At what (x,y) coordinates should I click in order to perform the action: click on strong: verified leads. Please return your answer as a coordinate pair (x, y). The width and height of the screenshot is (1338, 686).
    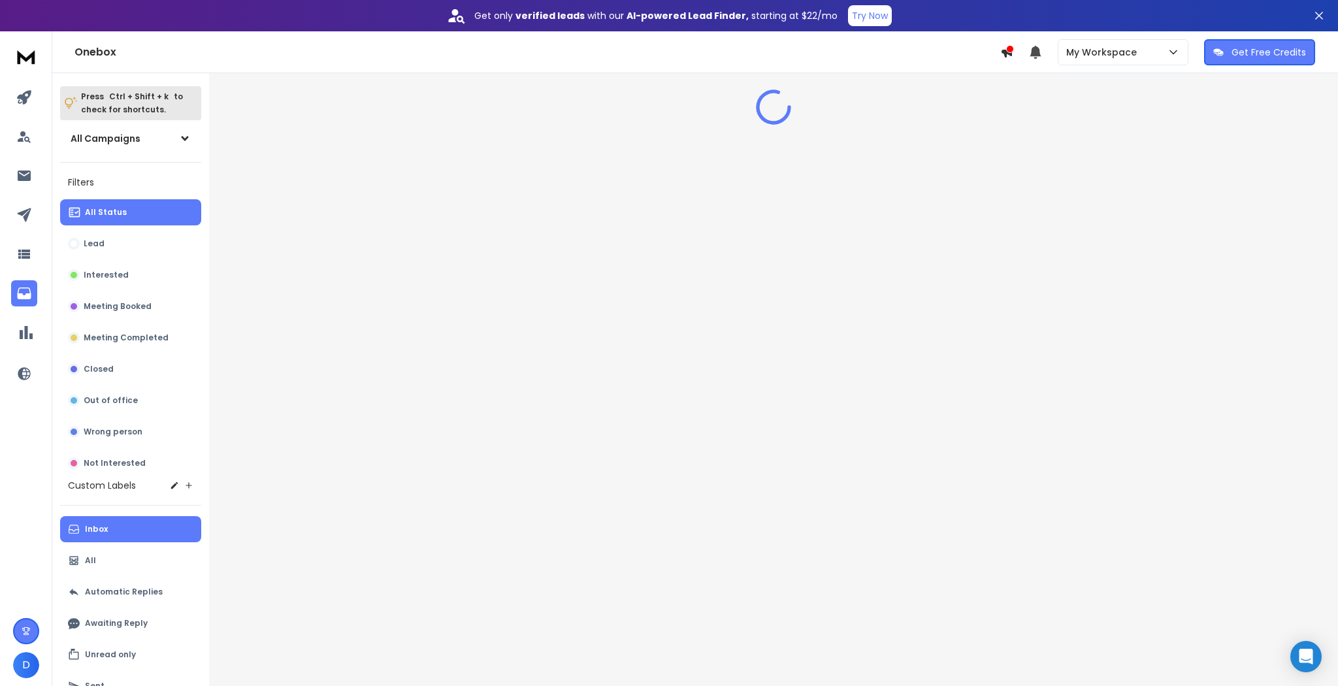
    Looking at the image, I should click on (550, 16).